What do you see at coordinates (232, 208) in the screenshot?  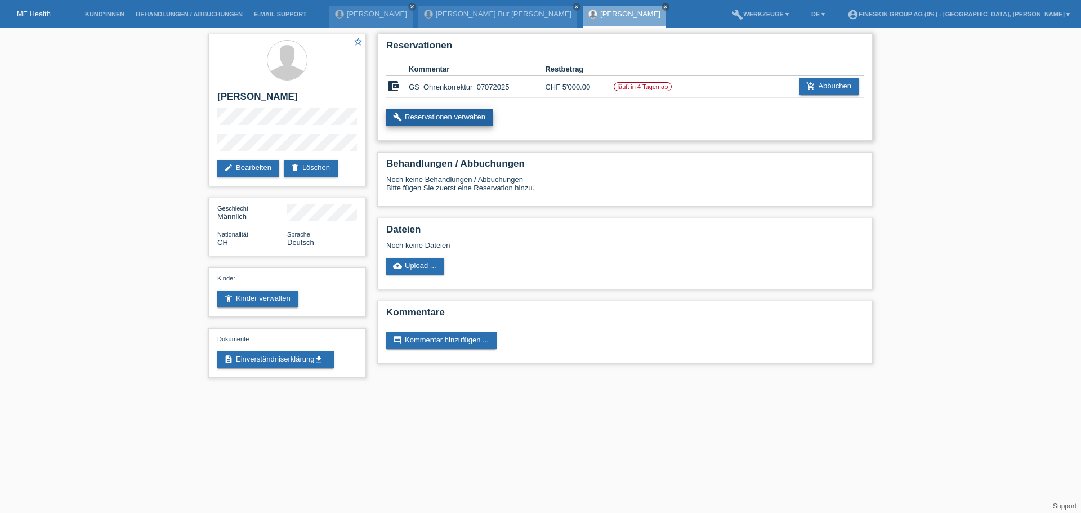 I see `span: Geschlecht` at bounding box center [232, 208].